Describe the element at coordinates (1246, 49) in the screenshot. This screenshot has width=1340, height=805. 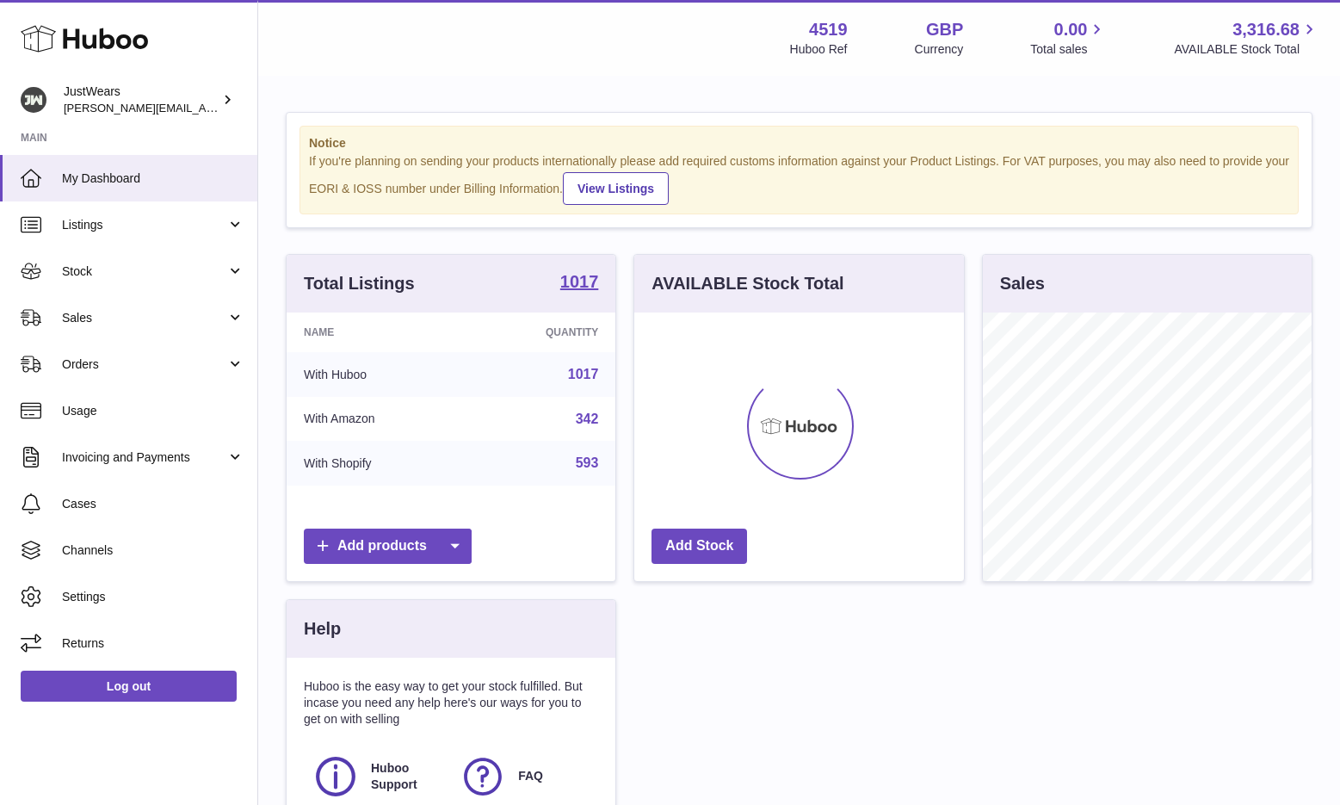
I see `span: AVAILABLE Stock Total` at that location.